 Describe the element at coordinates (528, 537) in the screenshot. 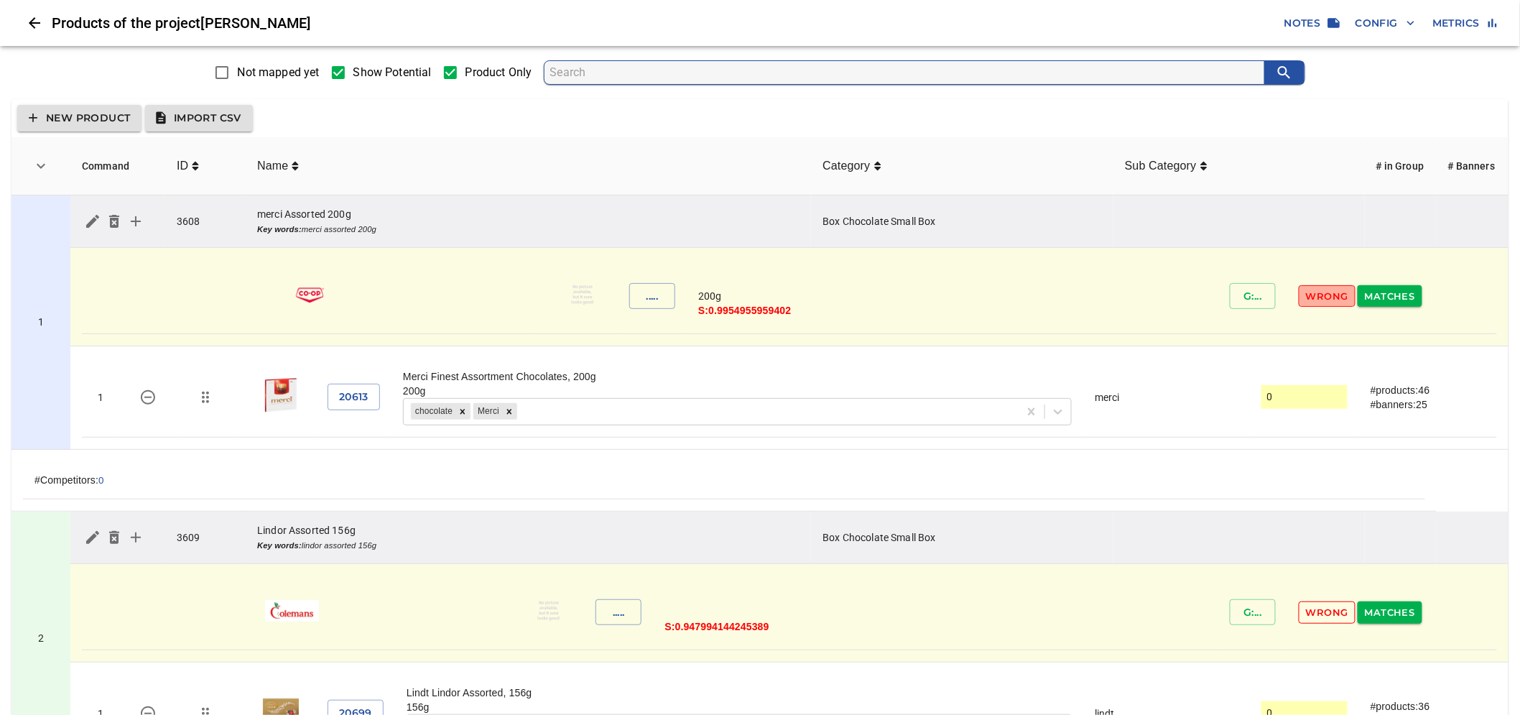

I see `td: Lindor Assorted 156g` at that location.